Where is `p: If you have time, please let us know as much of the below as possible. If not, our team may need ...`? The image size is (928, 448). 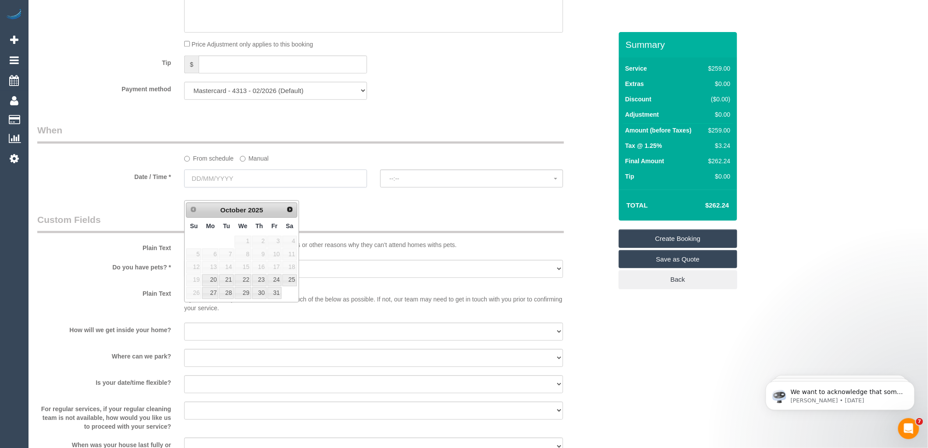 p: If you have time, please let us know as much of the below as possible. If not, our team may need ... is located at coordinates (374, 299).